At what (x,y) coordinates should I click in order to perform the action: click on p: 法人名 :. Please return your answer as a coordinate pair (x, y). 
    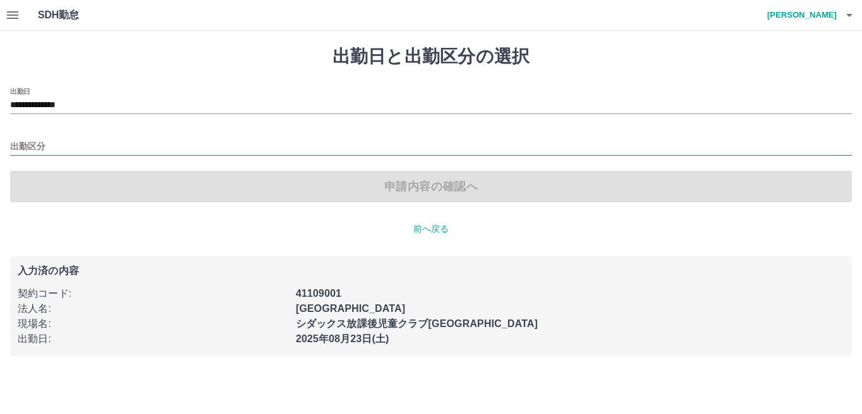
    Looking at the image, I should click on (153, 309).